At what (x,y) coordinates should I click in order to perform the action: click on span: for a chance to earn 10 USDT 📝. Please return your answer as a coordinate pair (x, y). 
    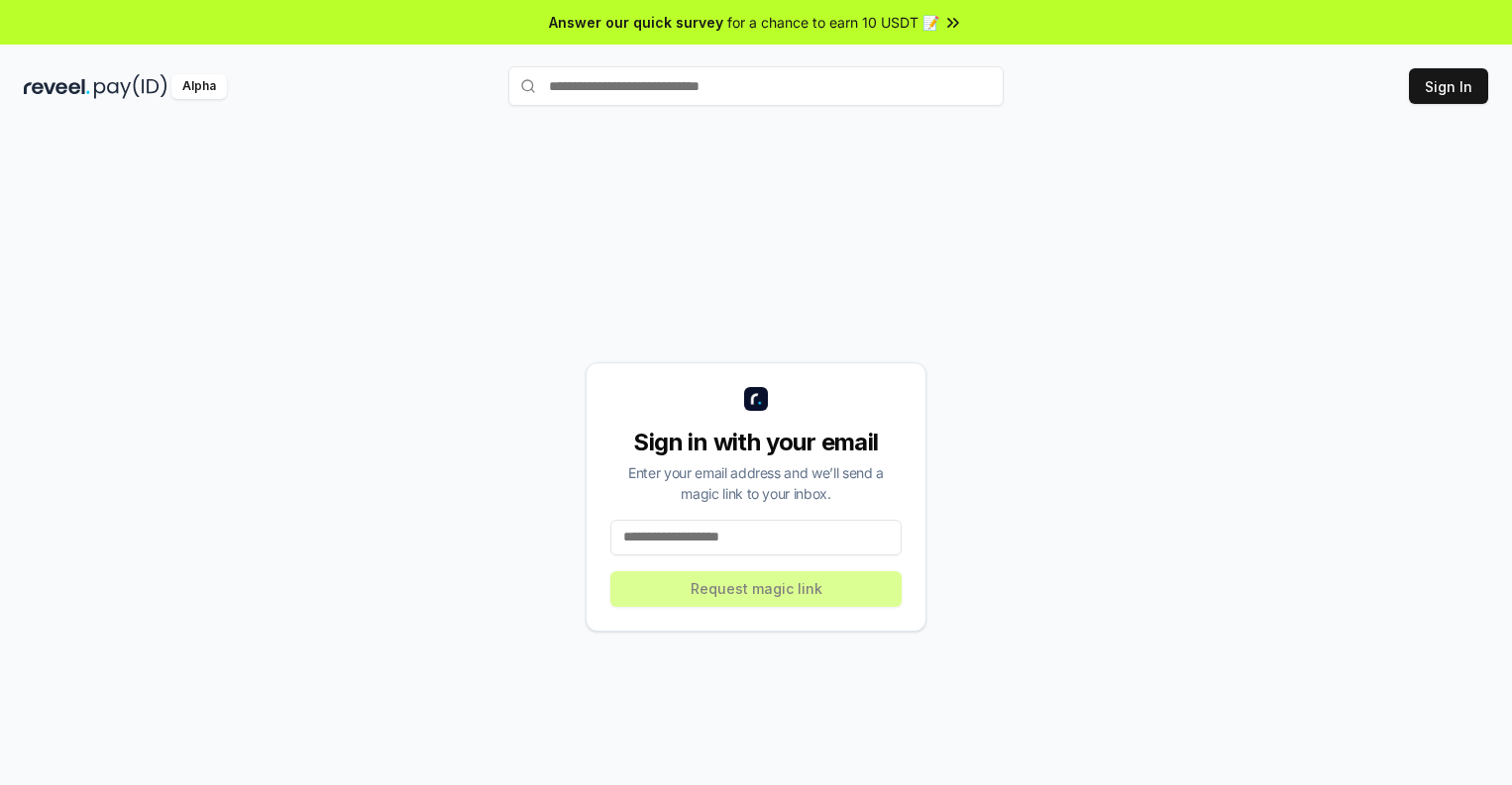
    Looking at the image, I should click on (833, 22).